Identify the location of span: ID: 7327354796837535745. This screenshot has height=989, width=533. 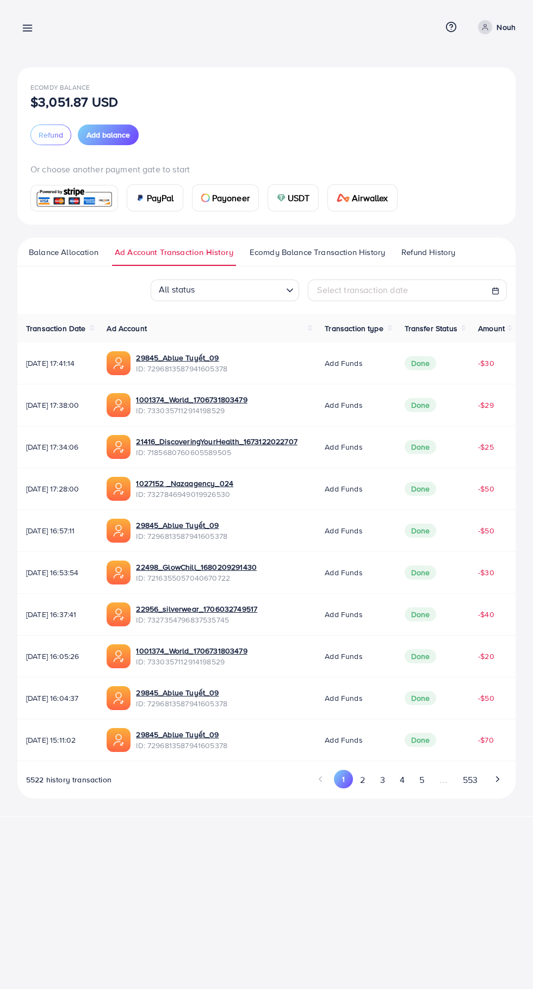
(196, 620).